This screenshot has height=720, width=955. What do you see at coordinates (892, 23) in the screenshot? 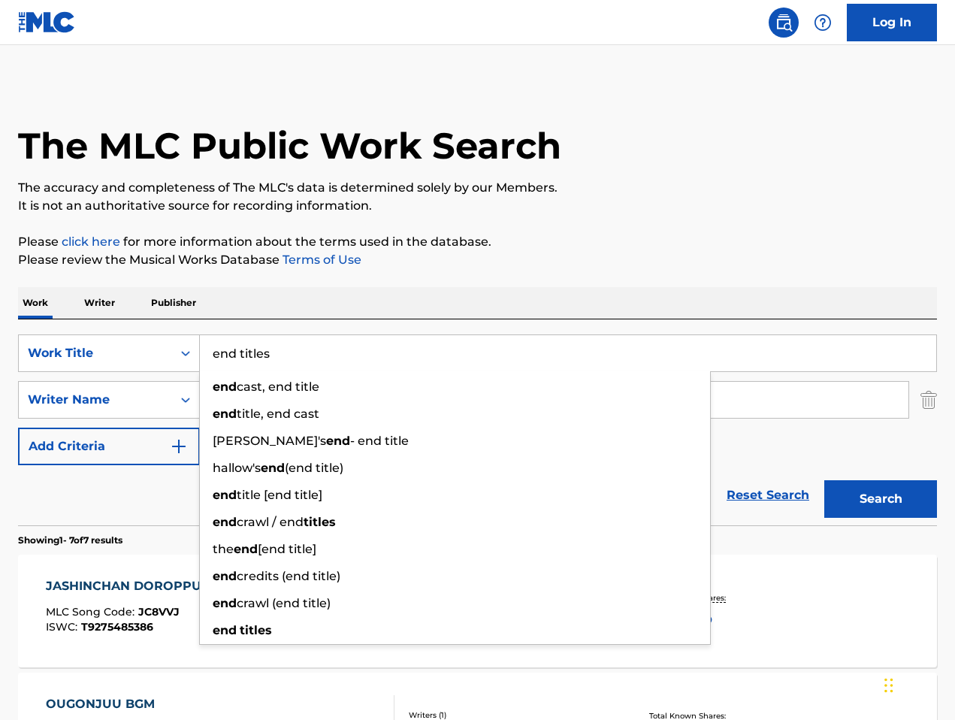
I see `a: Log In` at bounding box center [892, 23].